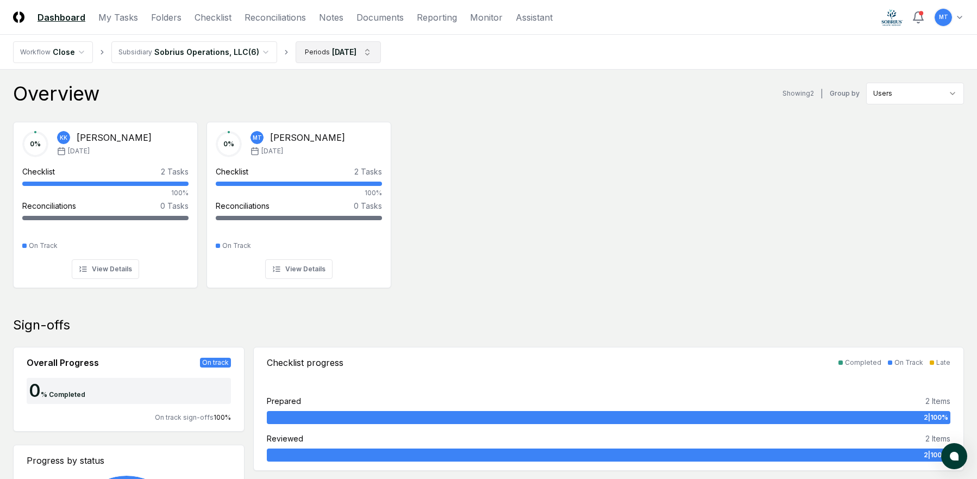 The height and width of the screenshot is (479, 977). I want to click on div: Progress by status, so click(129, 460).